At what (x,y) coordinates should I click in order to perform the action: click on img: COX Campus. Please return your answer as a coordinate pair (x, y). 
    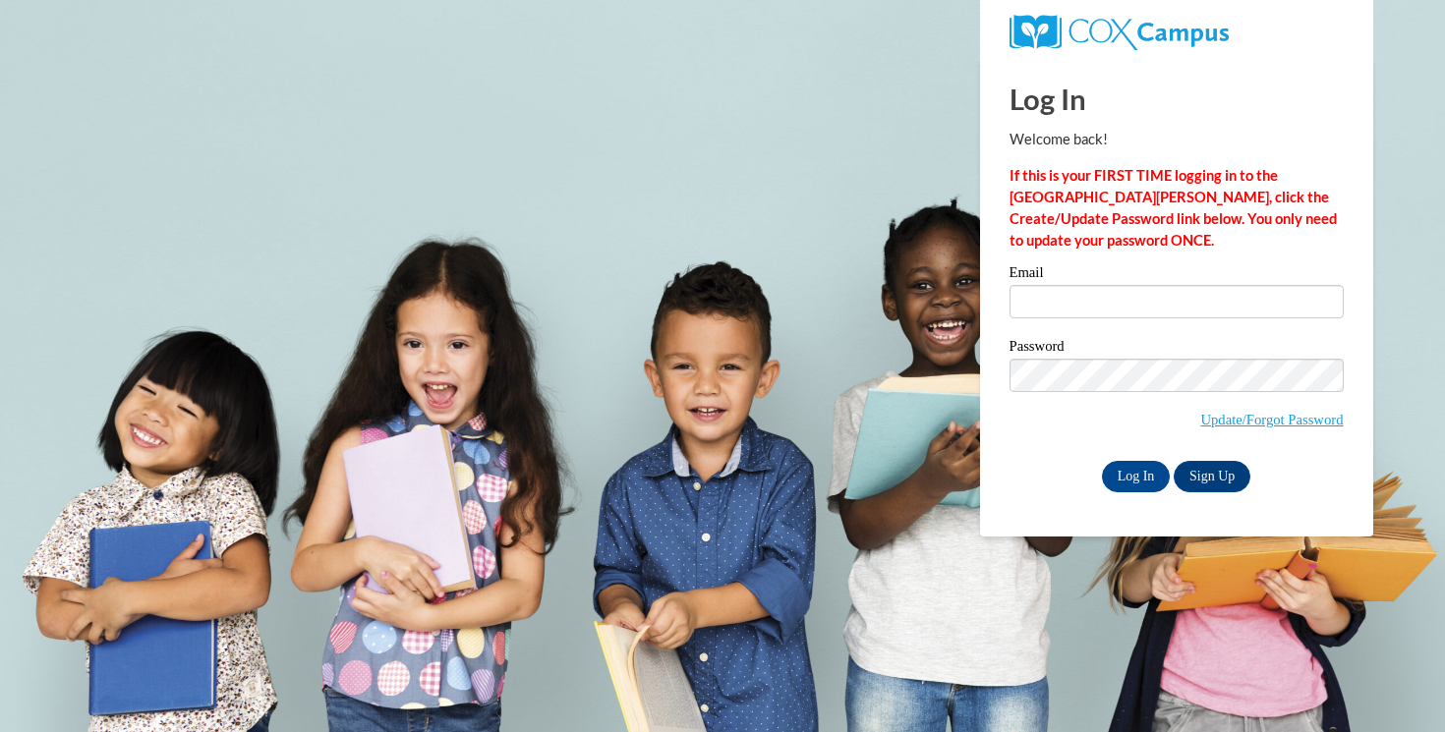
    Looking at the image, I should click on (1119, 32).